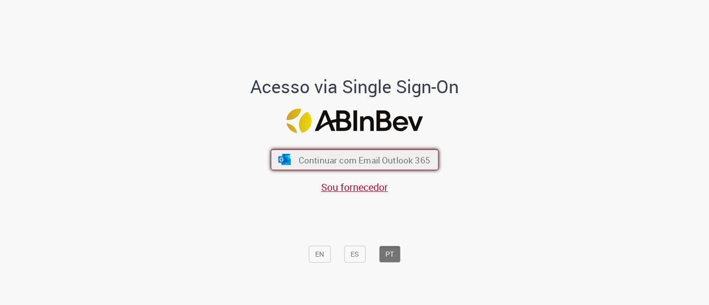 This screenshot has height=305, width=709. Describe the element at coordinates (354, 160) in the screenshot. I see `button: ícone Azure/Microsoft 360 Continuar com Email Outlook 365` at that location.